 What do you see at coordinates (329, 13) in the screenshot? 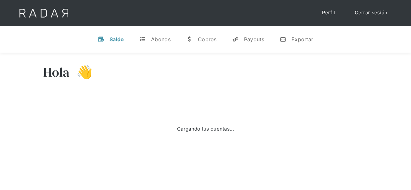
I see `a: Perfil` at bounding box center [329, 13].